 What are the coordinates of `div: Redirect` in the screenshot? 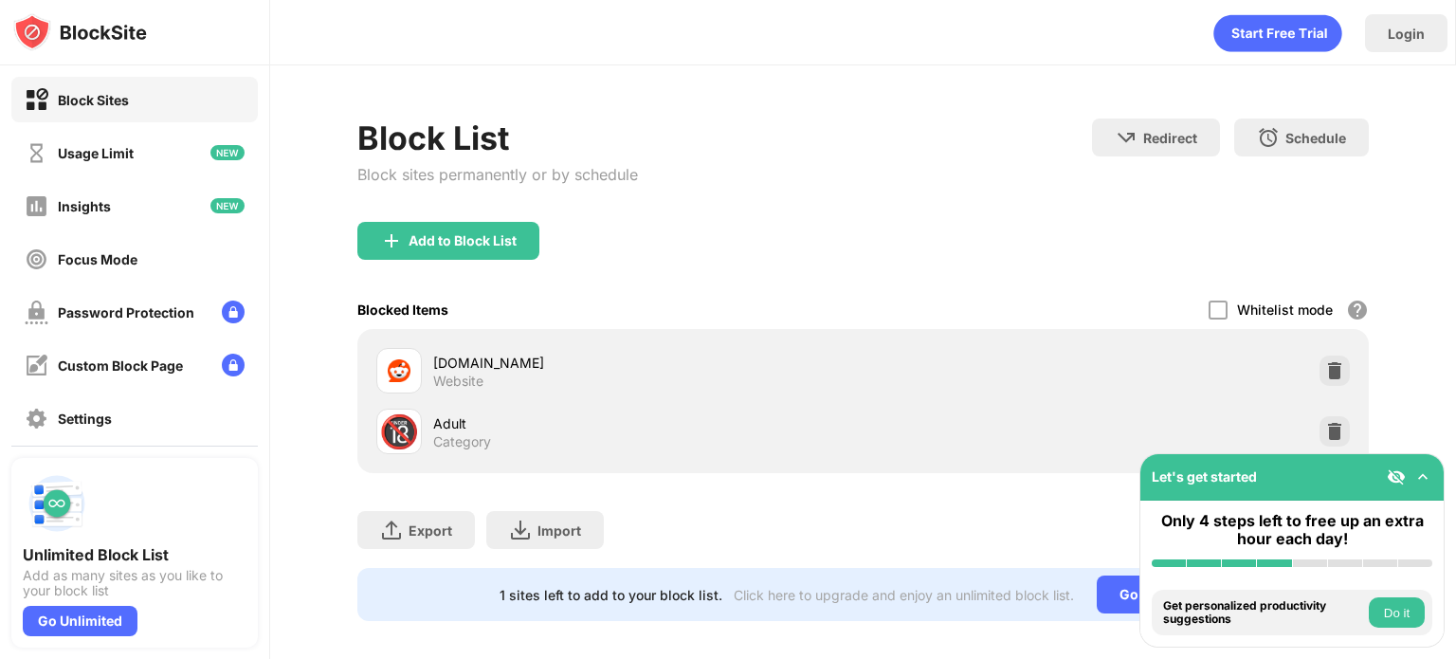 It's located at (1170, 137).